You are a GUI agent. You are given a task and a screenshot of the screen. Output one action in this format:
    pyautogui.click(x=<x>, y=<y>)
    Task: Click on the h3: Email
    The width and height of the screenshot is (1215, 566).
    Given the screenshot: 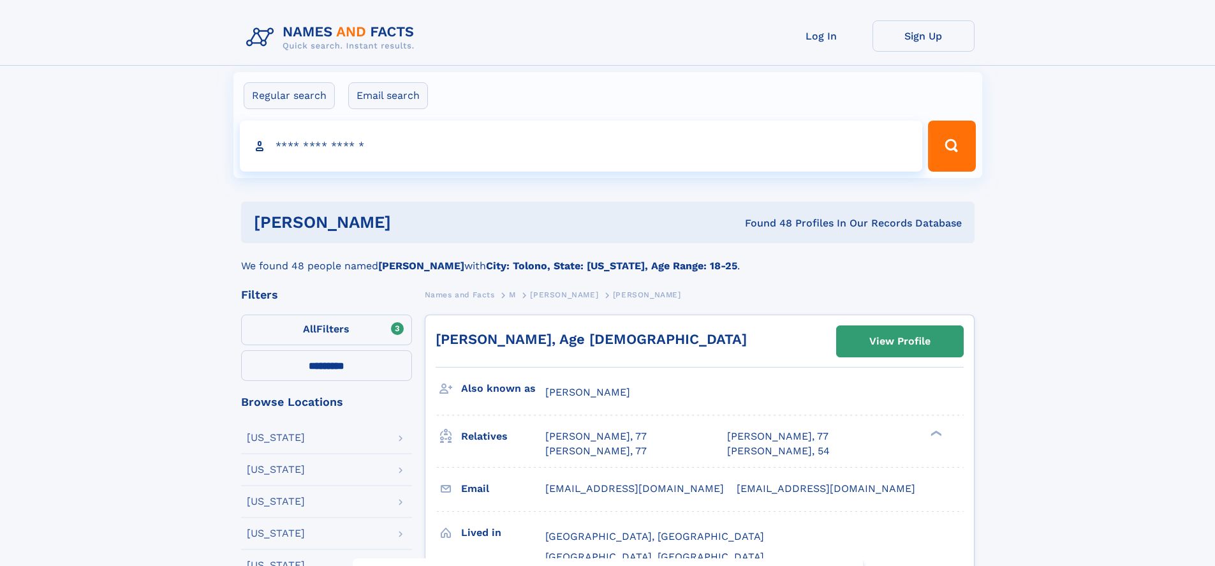 What is the action you would take?
    pyautogui.click(x=503, y=489)
    